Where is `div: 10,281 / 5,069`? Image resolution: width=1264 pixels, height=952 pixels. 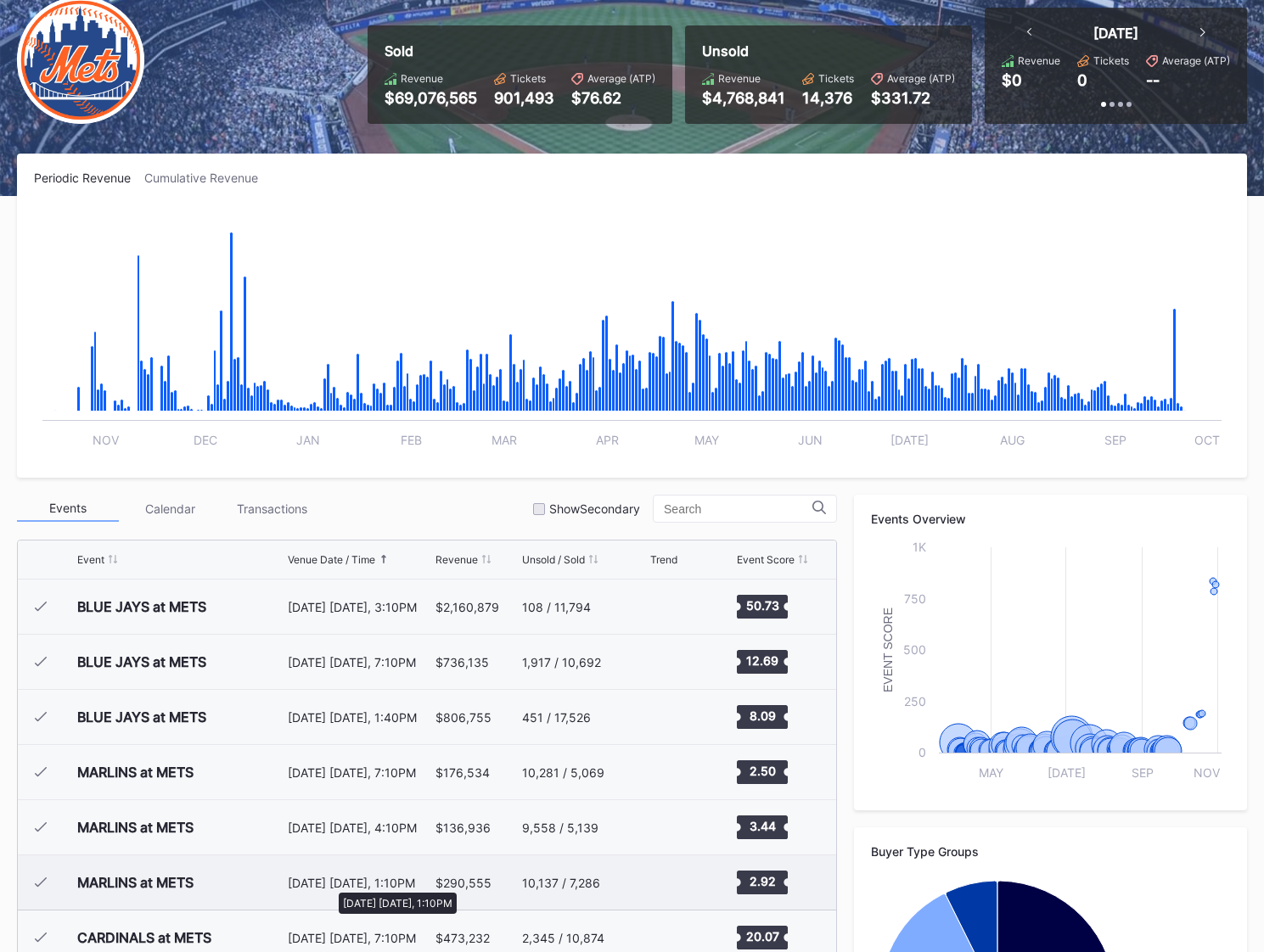 div: 10,281 / 5,069 is located at coordinates (563, 772).